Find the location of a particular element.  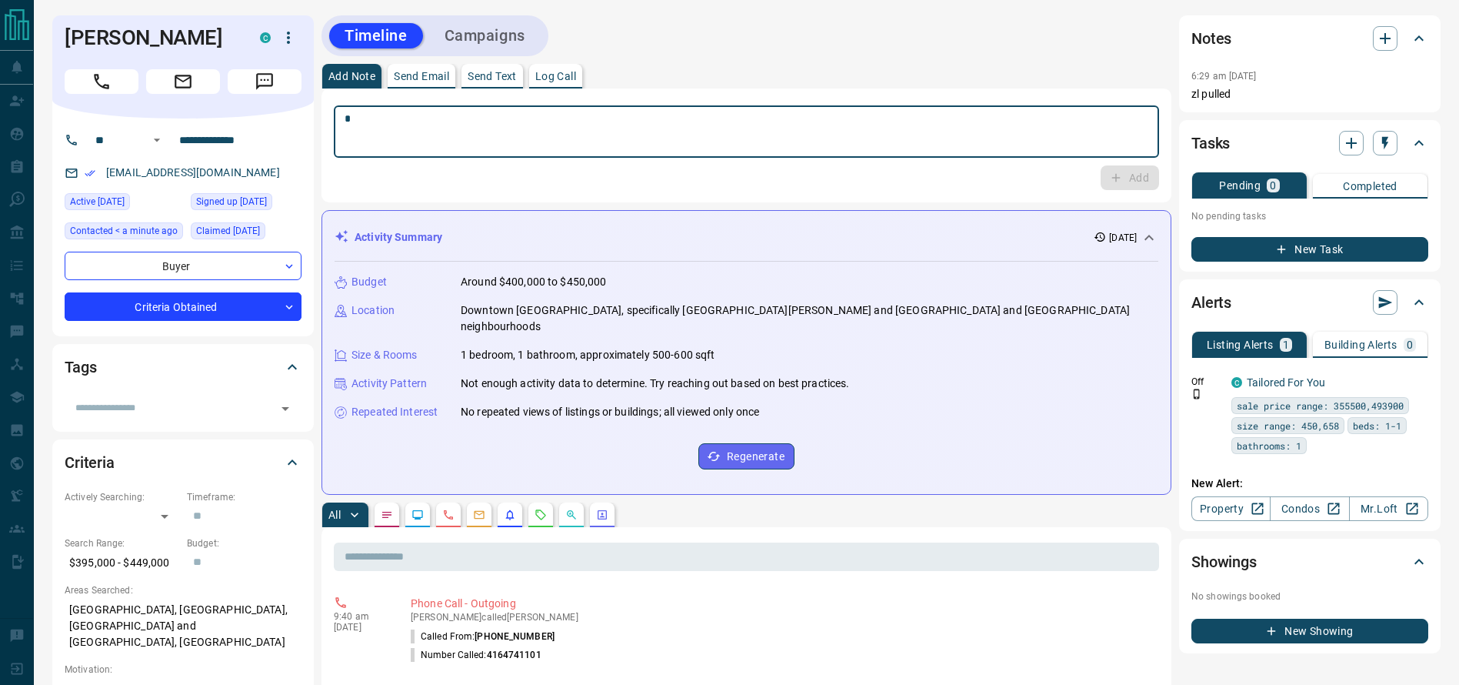

svg: Calls is located at coordinates (448, 515).